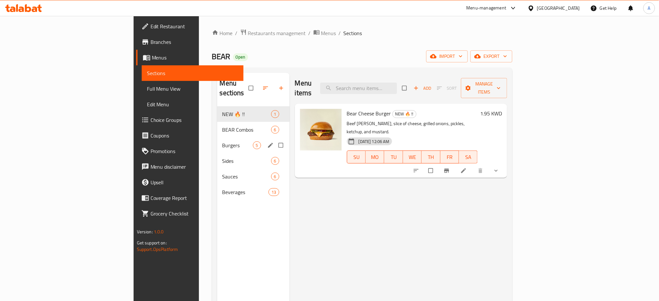 This screenshot has width=659, height=301. What do you see at coordinates (190, 182) in the screenshot?
I see `a: Upsell` at bounding box center [190, 182].